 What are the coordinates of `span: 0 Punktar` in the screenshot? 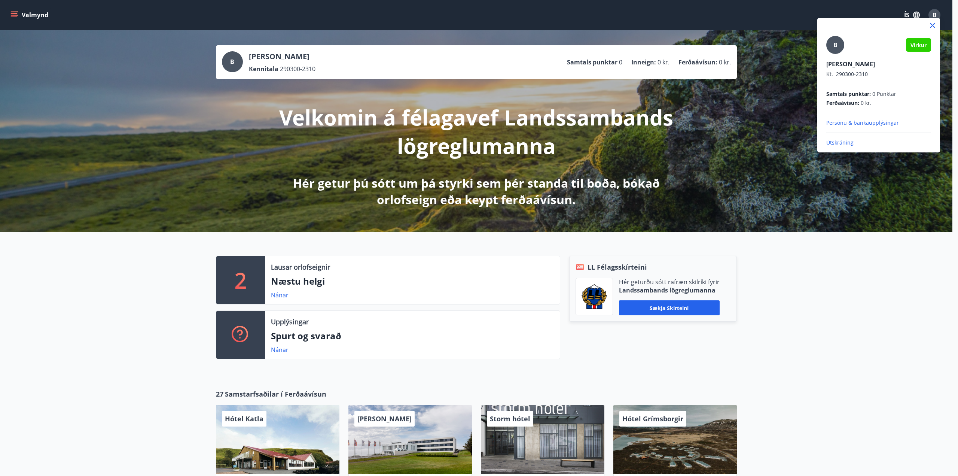 It's located at (884, 94).